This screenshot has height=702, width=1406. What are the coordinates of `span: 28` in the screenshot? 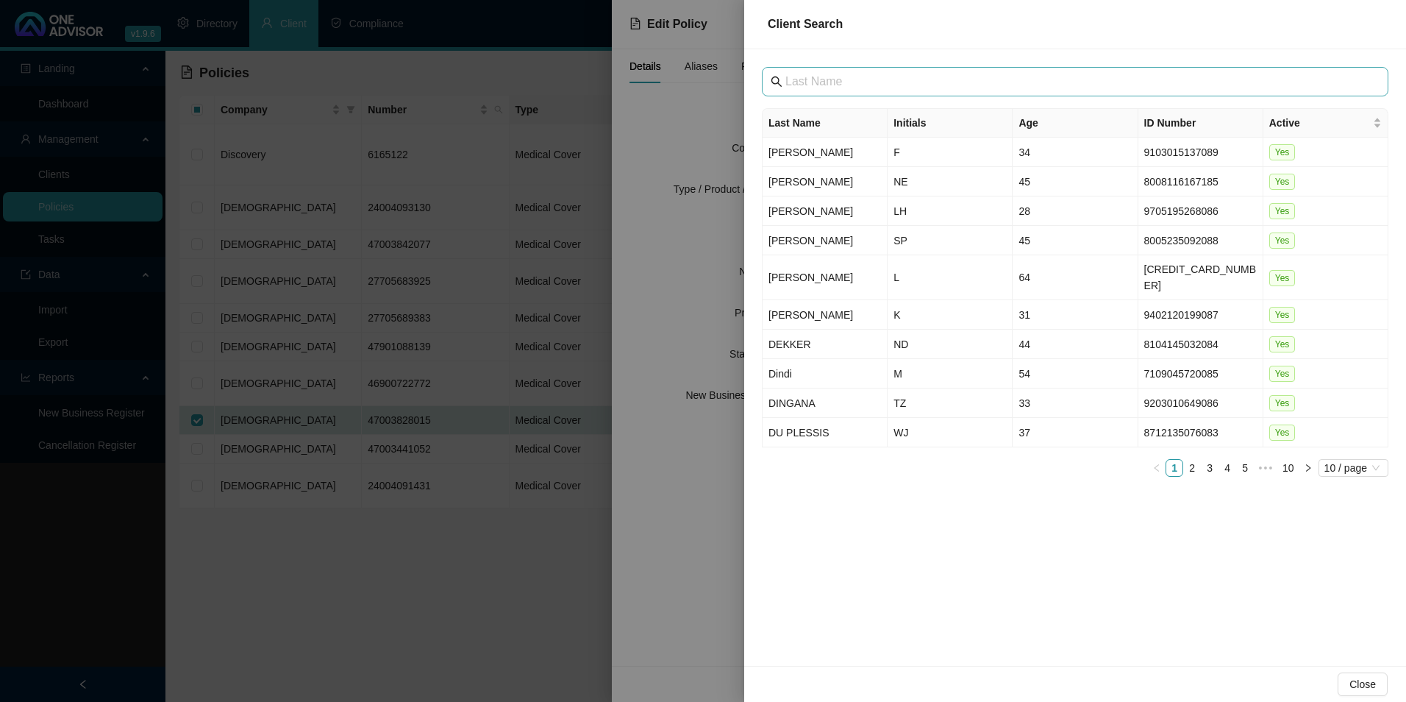 It's located at (1025, 211).